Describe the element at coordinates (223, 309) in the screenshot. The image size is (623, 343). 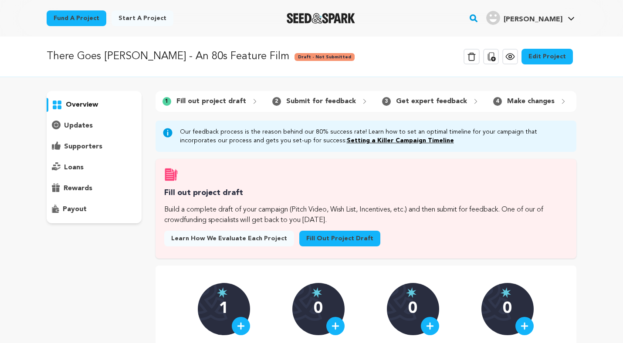
I see `p: 1` at that location.